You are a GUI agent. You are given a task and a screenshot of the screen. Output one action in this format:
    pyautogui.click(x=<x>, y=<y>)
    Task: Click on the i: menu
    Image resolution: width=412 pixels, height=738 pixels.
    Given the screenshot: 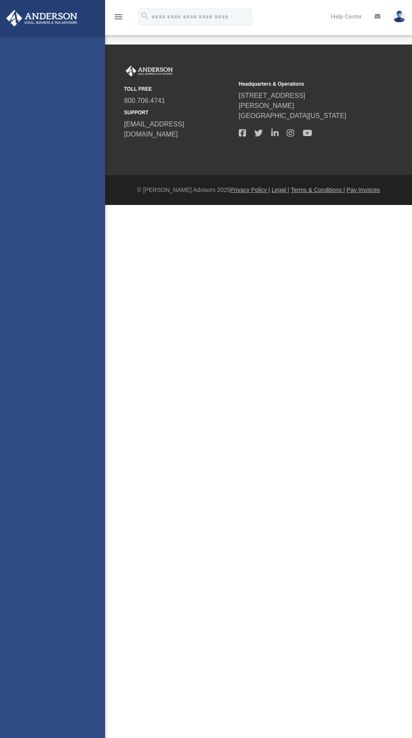 What is the action you would take?
    pyautogui.click(x=118, y=17)
    